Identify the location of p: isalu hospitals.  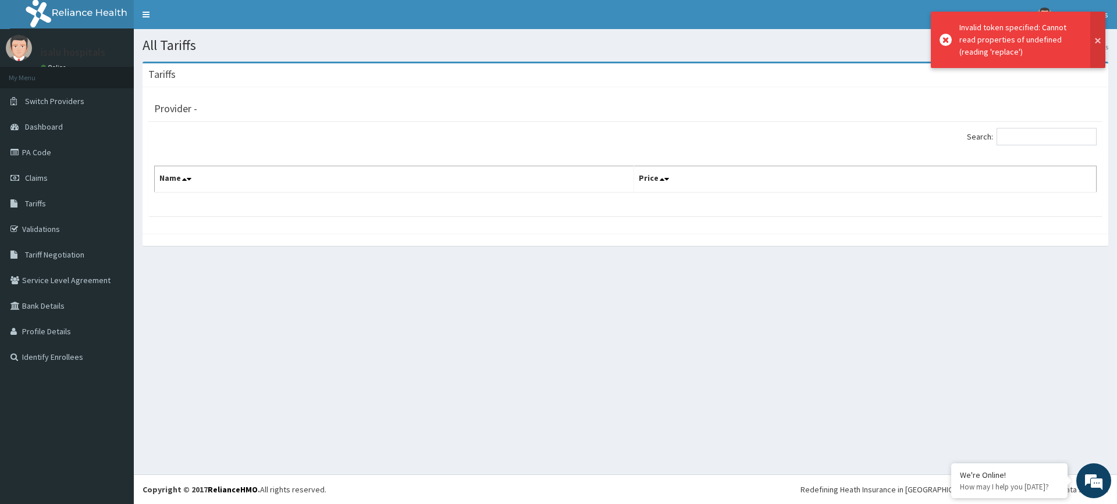
(73, 52).